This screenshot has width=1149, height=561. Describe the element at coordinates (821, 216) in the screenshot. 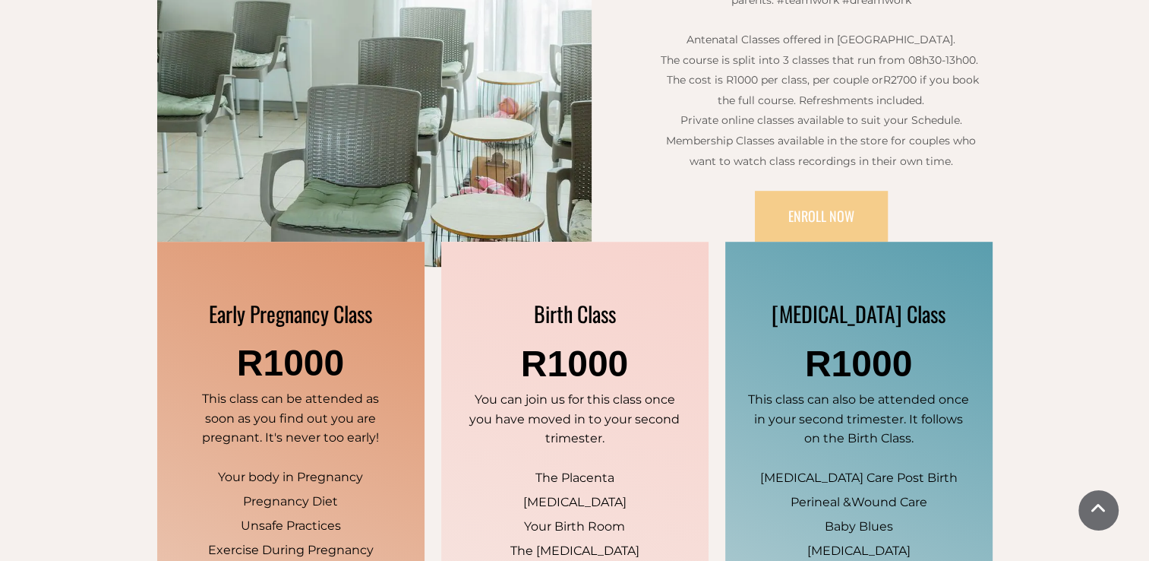

I see `span: ENROLL NOW` at that location.